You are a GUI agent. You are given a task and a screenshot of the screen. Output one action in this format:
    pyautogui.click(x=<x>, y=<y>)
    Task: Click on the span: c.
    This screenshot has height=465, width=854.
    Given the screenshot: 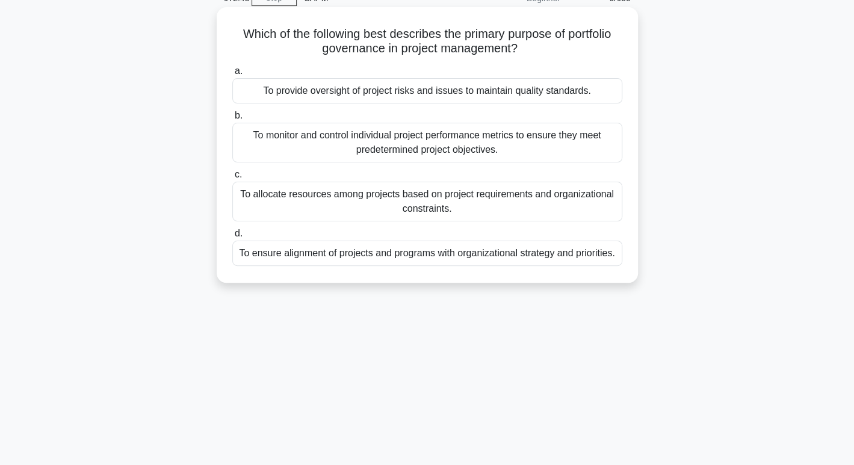 What is the action you would take?
    pyautogui.click(x=238, y=174)
    